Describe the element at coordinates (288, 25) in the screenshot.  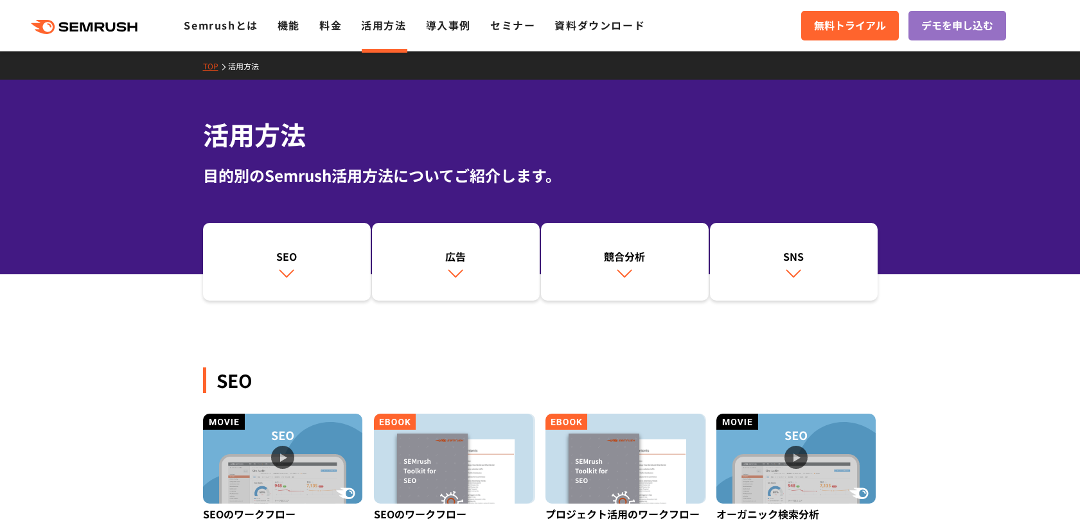
I see `a: 機能` at that location.